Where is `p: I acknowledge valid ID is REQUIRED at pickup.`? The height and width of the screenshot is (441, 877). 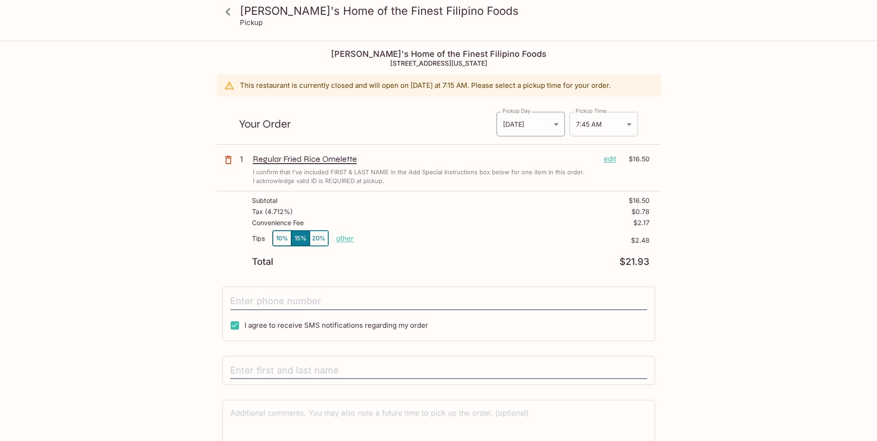
p: I acknowledge valid ID is REQUIRED at pickup. is located at coordinates (319, 181).